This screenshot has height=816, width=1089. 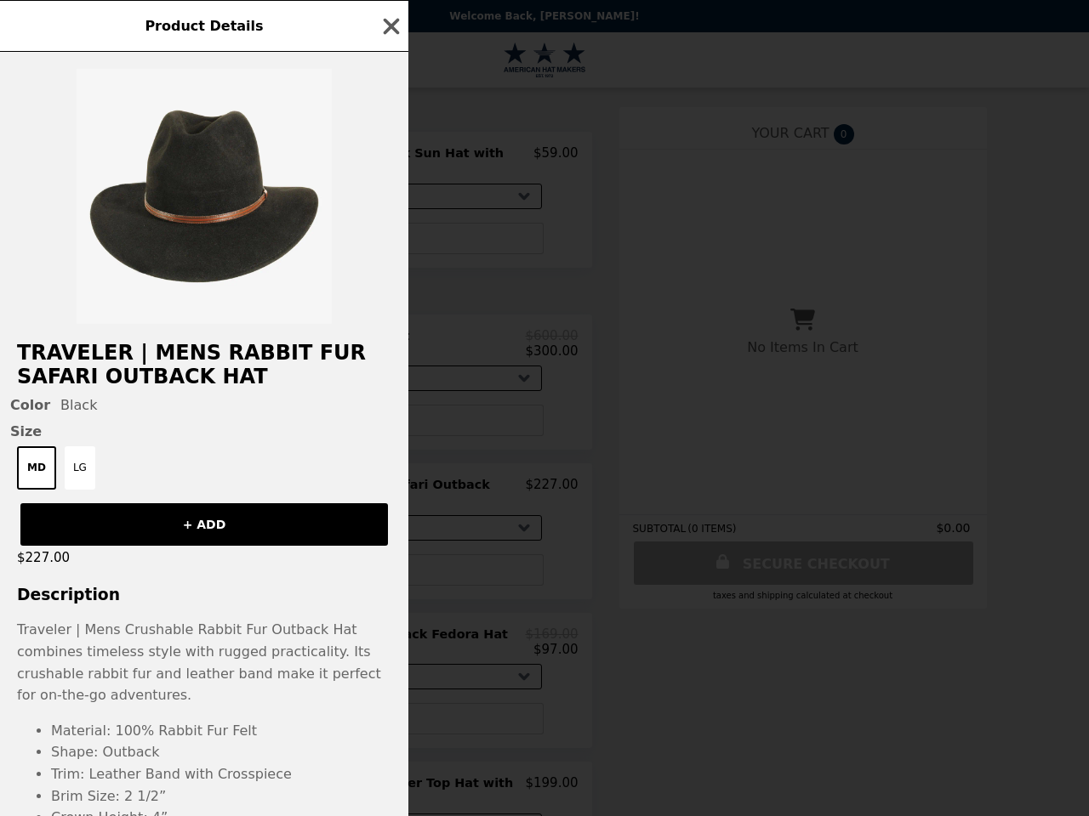 I want to click on span: Size, so click(x=204, y=431).